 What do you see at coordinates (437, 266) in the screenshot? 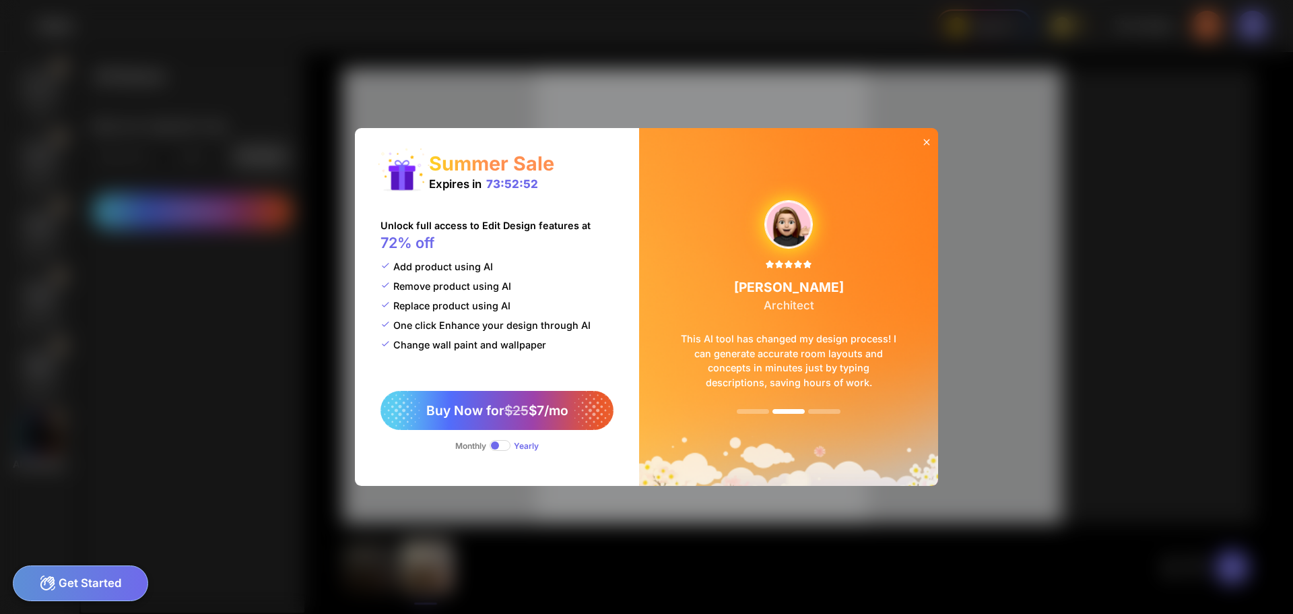
I see `div: Add product using AI` at bounding box center [437, 266].